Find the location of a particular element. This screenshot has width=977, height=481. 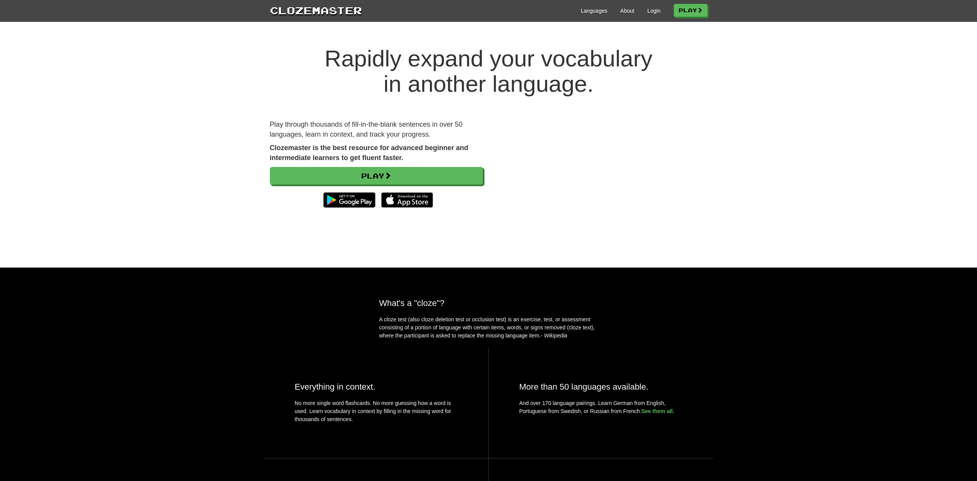

a: See them all. is located at coordinates (658, 411).